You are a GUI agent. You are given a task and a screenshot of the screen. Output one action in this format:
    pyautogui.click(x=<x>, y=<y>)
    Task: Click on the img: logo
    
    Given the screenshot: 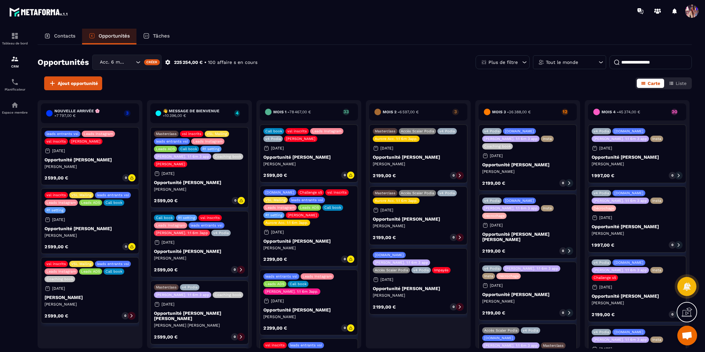 What is the action you would take?
    pyautogui.click(x=39, y=12)
    